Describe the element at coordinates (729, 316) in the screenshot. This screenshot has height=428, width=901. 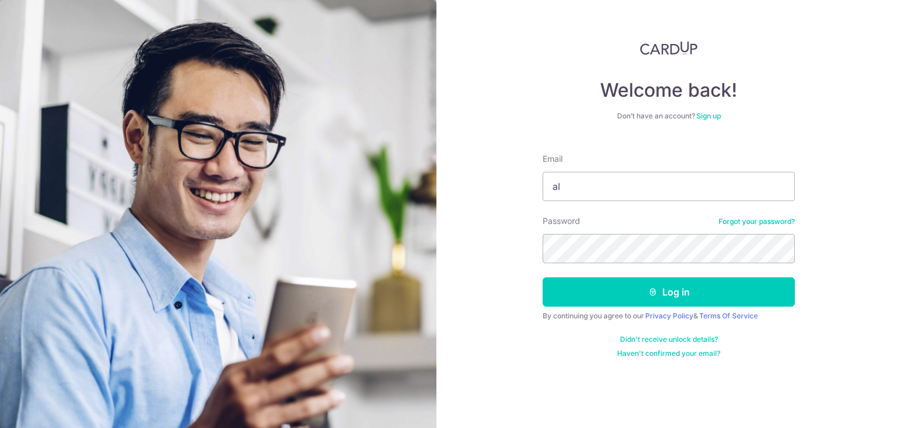
I see `a: Terms Of Service` at that location.